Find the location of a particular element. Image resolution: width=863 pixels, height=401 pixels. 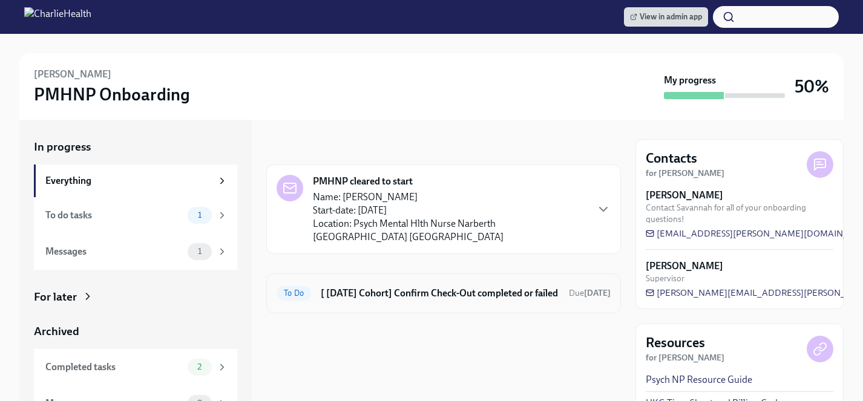

a: Messages1 is located at coordinates (136, 252).